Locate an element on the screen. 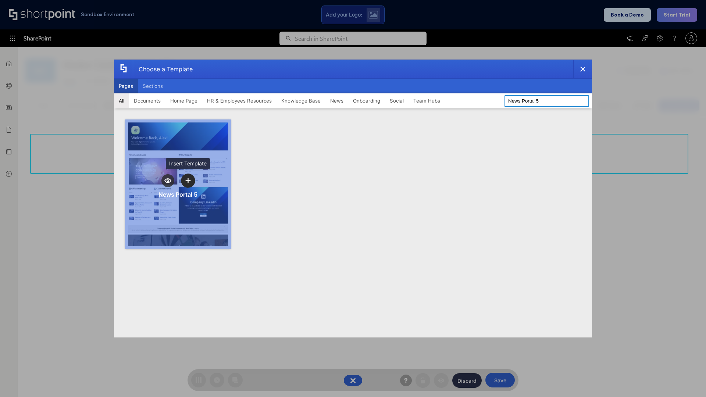 The image size is (706, 397). div: Chat Widget is located at coordinates (640, 355).